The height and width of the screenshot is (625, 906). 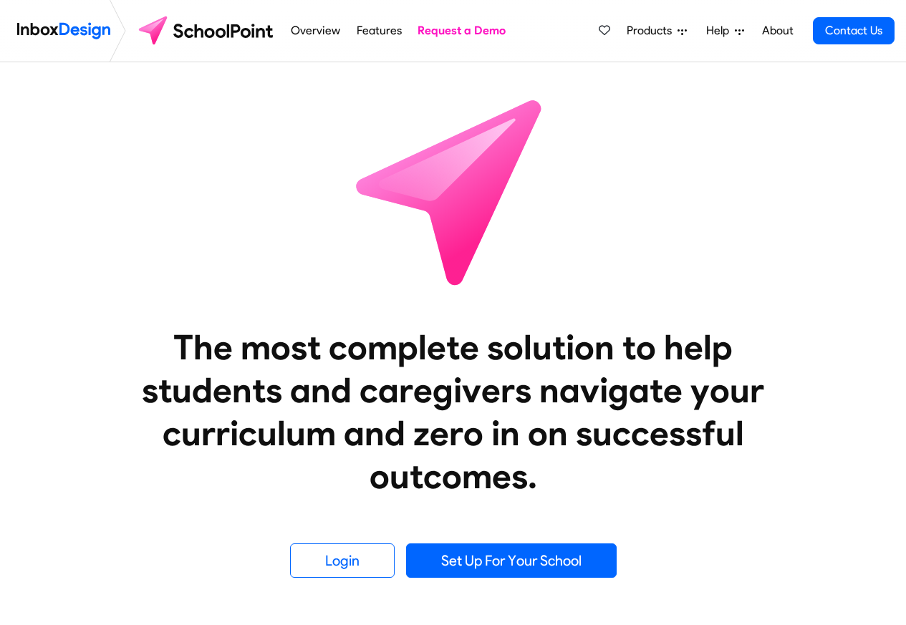 I want to click on a: Login, so click(x=342, y=561).